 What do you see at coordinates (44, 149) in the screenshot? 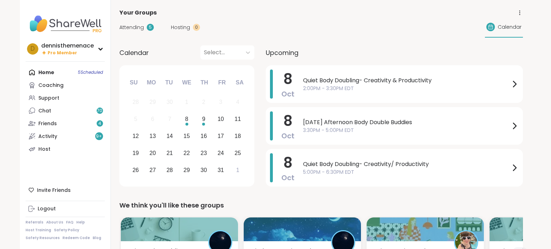
I see `div: Host` at bounding box center [44, 149].